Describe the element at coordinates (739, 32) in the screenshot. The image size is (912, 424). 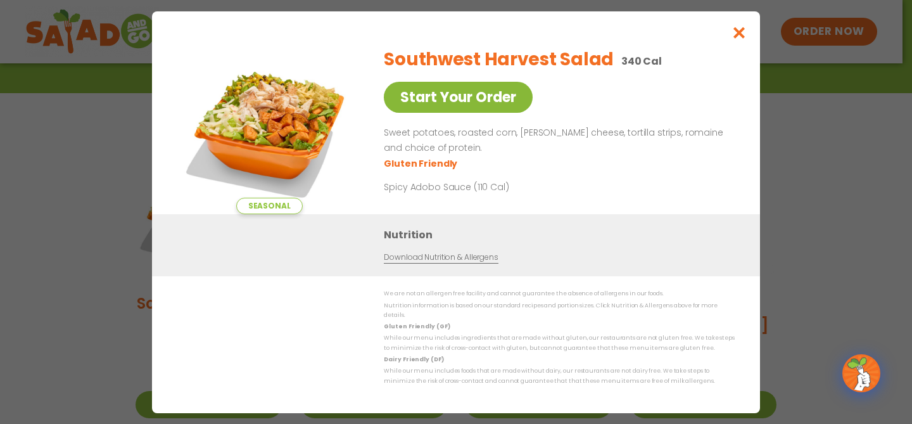
I see `button: Close modal` at that location.